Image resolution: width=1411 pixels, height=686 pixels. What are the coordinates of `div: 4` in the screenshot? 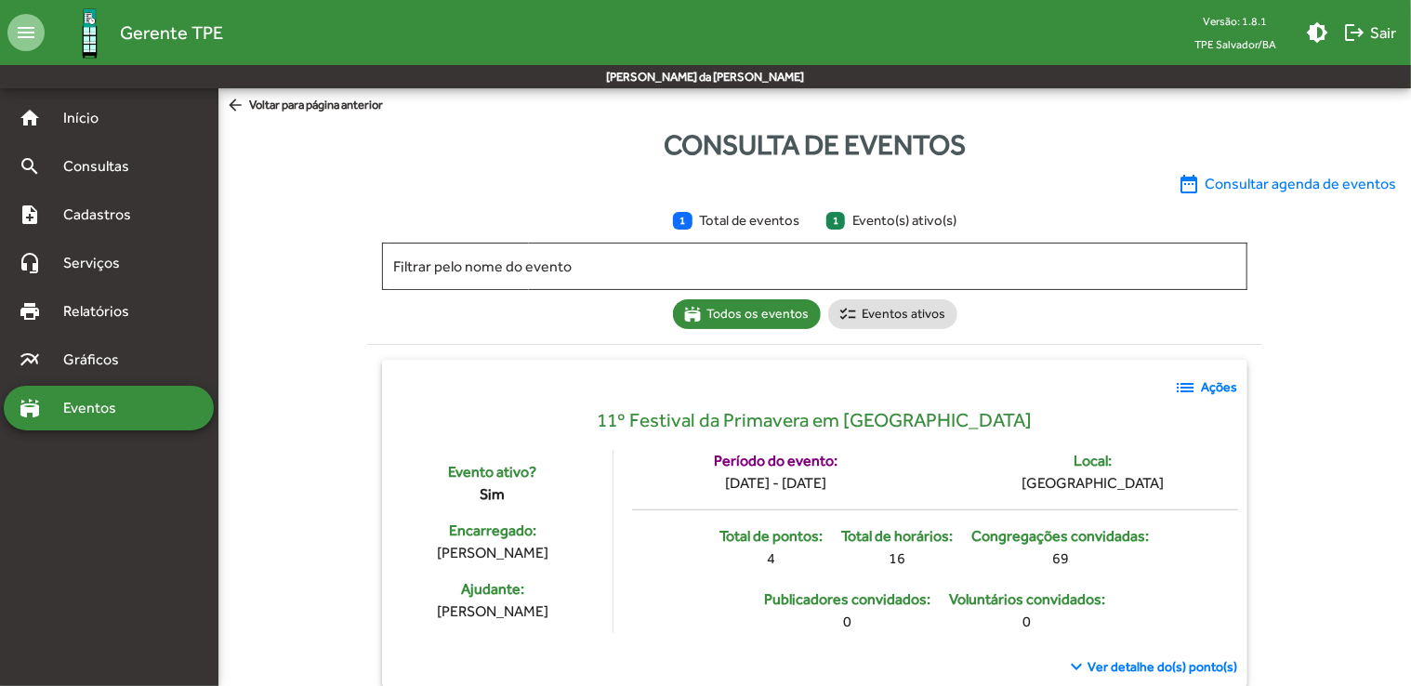 It's located at (772, 559).